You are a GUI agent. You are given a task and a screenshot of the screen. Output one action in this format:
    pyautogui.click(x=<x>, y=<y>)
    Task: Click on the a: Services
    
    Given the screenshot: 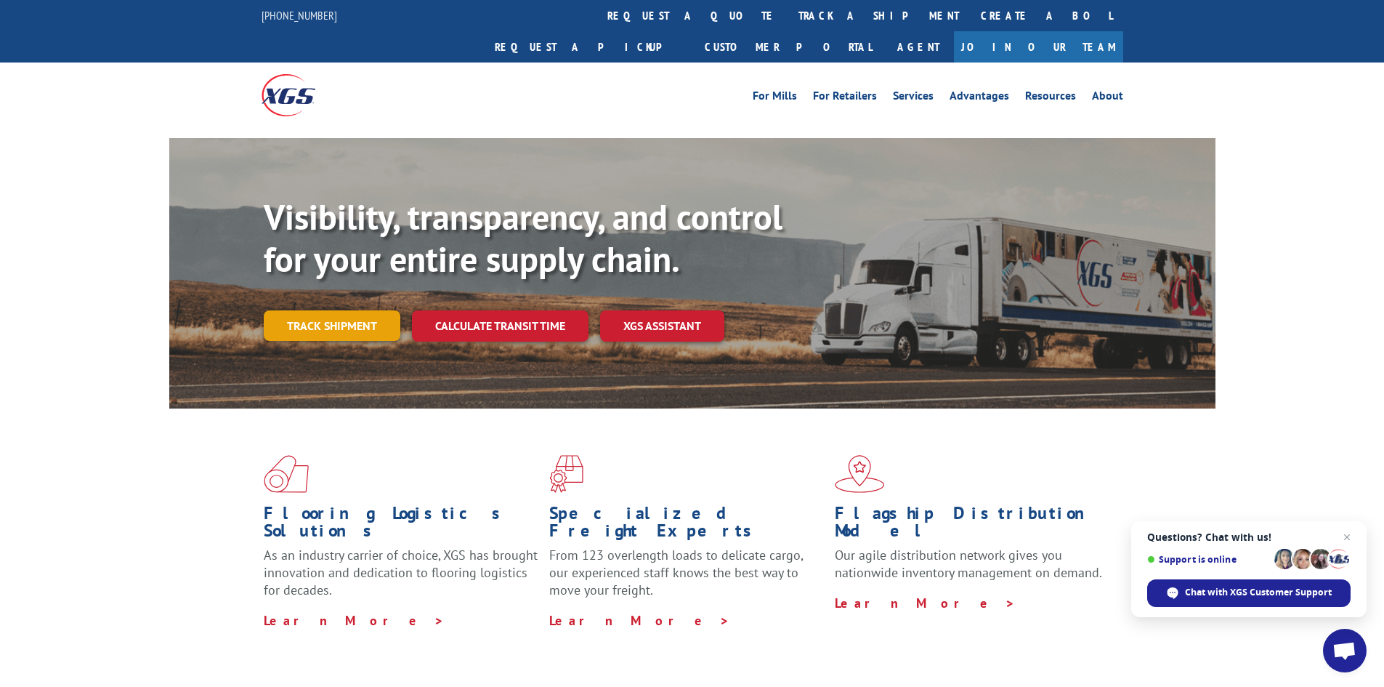 What is the action you would take?
    pyautogui.click(x=913, y=98)
    